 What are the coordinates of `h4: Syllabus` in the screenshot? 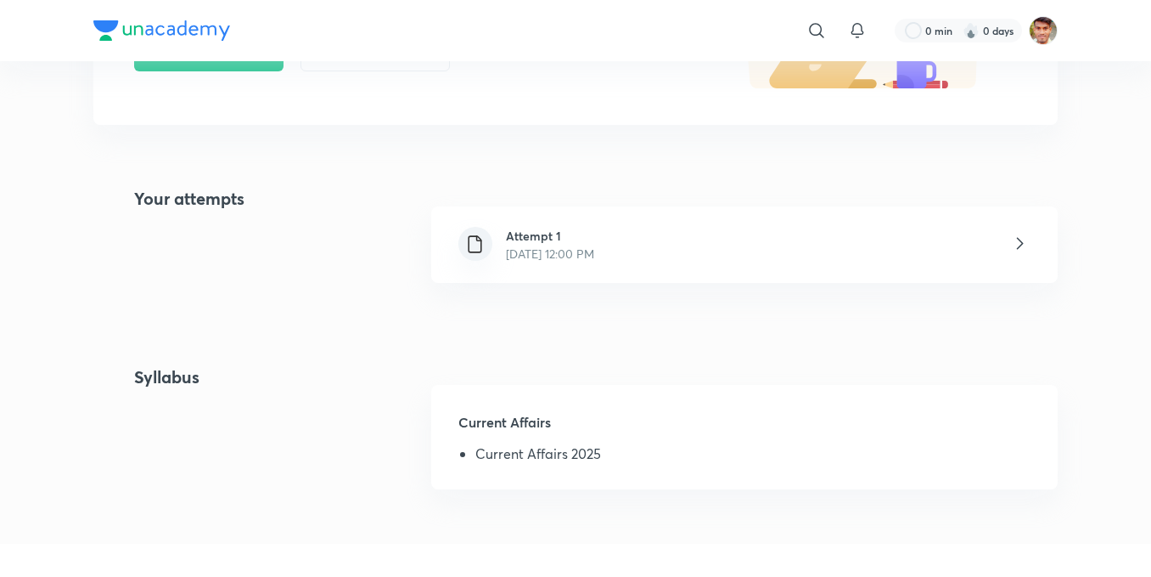 It's located at (146, 436).